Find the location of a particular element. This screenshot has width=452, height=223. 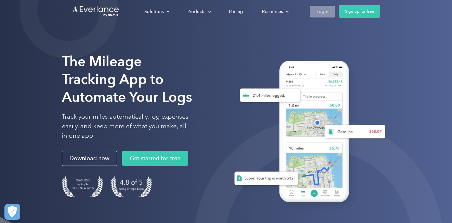

strong: The Mileage Tracking App to Automate Your Logs is located at coordinates (127, 79).